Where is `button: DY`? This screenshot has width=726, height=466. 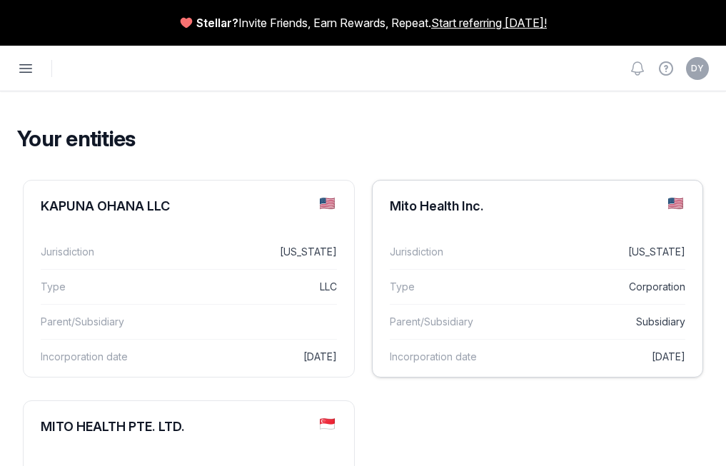
button: DY is located at coordinates (697, 68).